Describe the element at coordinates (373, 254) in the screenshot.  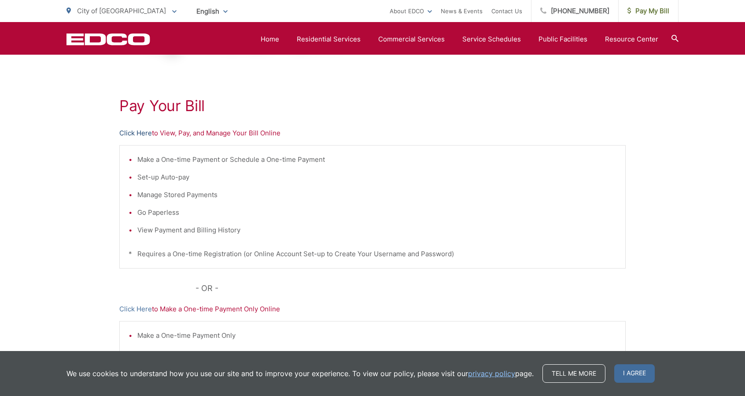
I see `p: * Requires a One-time Registration (or Online Account Set-up to Create Your Username and Password)` at that location.